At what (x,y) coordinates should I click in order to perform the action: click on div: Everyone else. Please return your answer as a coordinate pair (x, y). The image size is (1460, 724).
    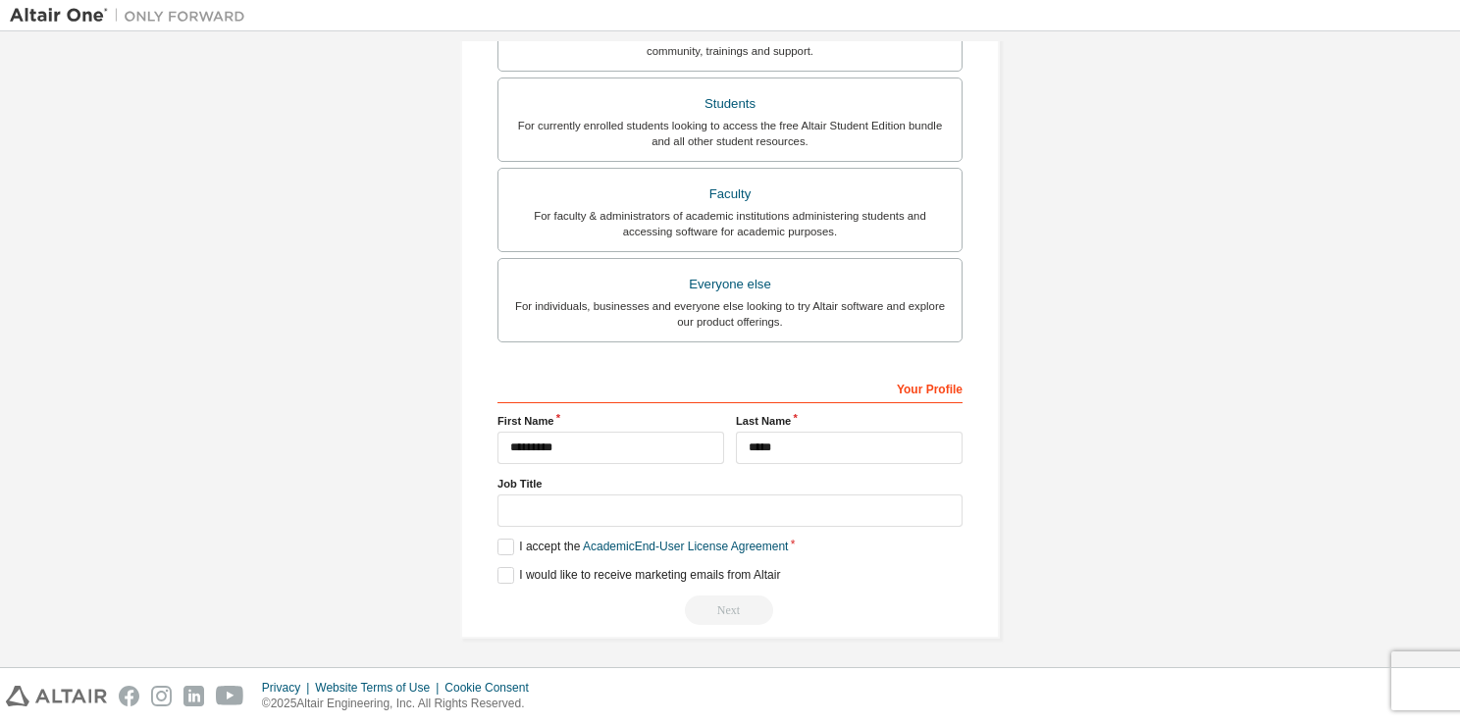
    Looking at the image, I should click on (730, 285).